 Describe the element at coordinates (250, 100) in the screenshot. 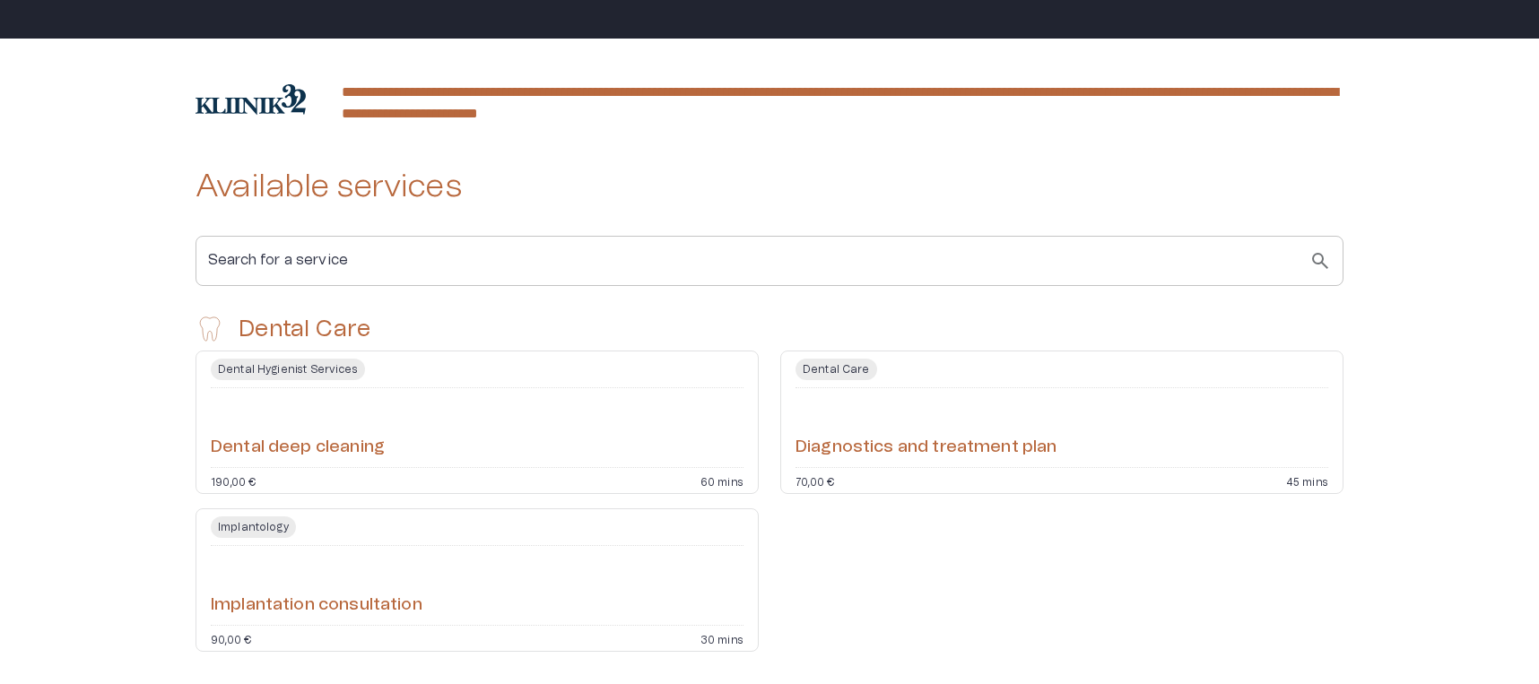

I see `img: Kliinik 32 logo` at that location.